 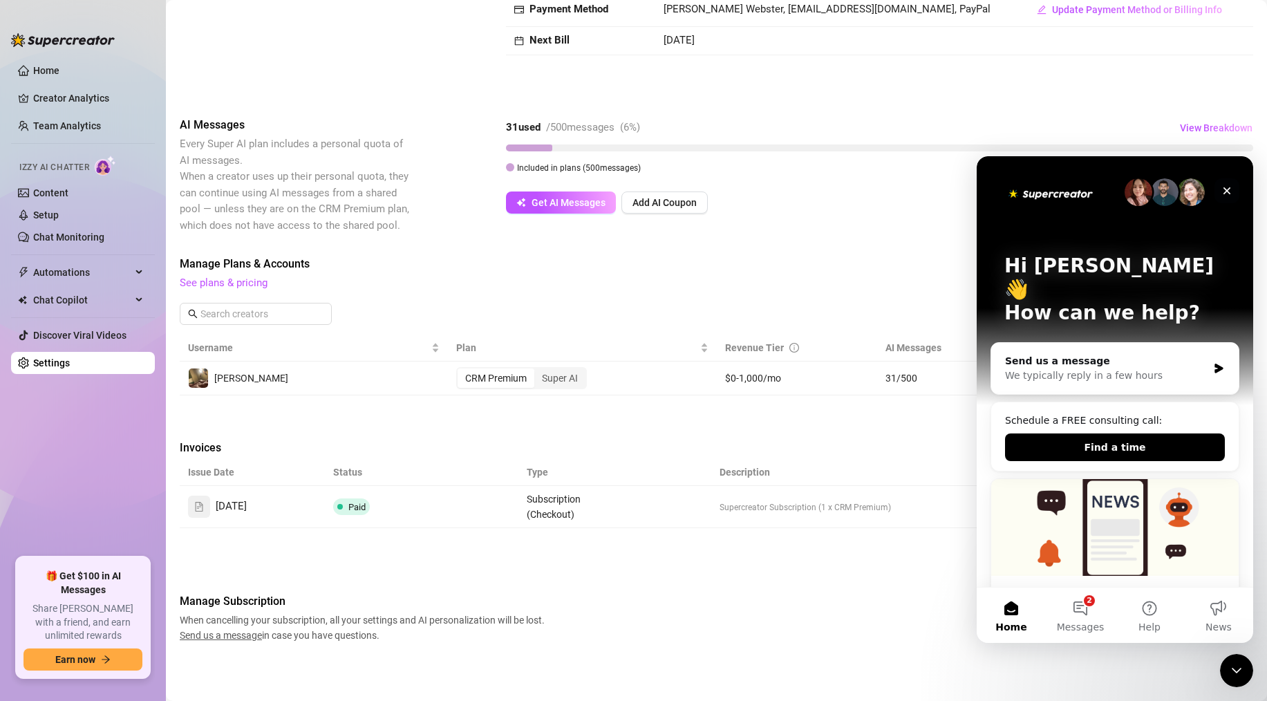 I want to click on button: Earn nowarrow-right, so click(x=83, y=660).